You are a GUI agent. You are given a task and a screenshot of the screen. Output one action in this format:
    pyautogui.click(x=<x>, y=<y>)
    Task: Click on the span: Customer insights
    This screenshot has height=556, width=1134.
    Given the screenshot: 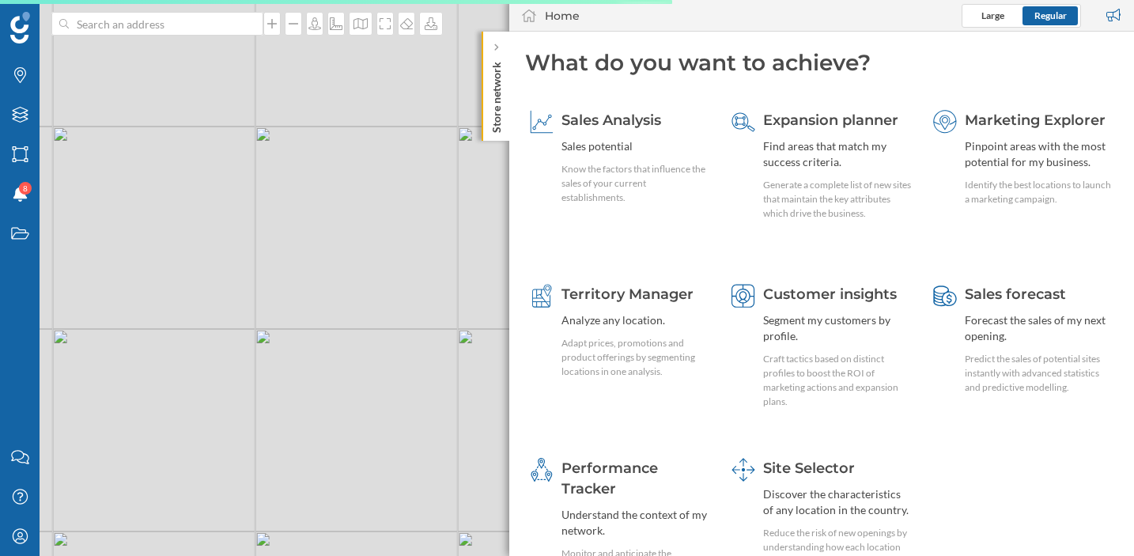 What is the action you would take?
    pyautogui.click(x=830, y=294)
    